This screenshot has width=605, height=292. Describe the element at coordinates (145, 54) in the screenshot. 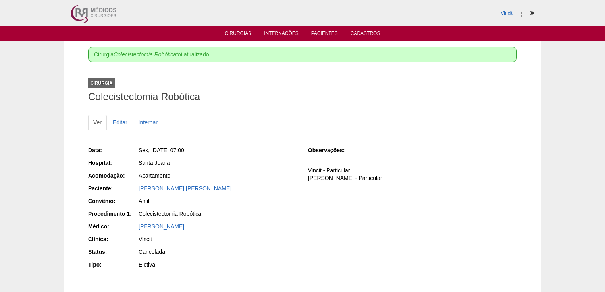

I see `em: Colecistectomia Robótica` at that location.